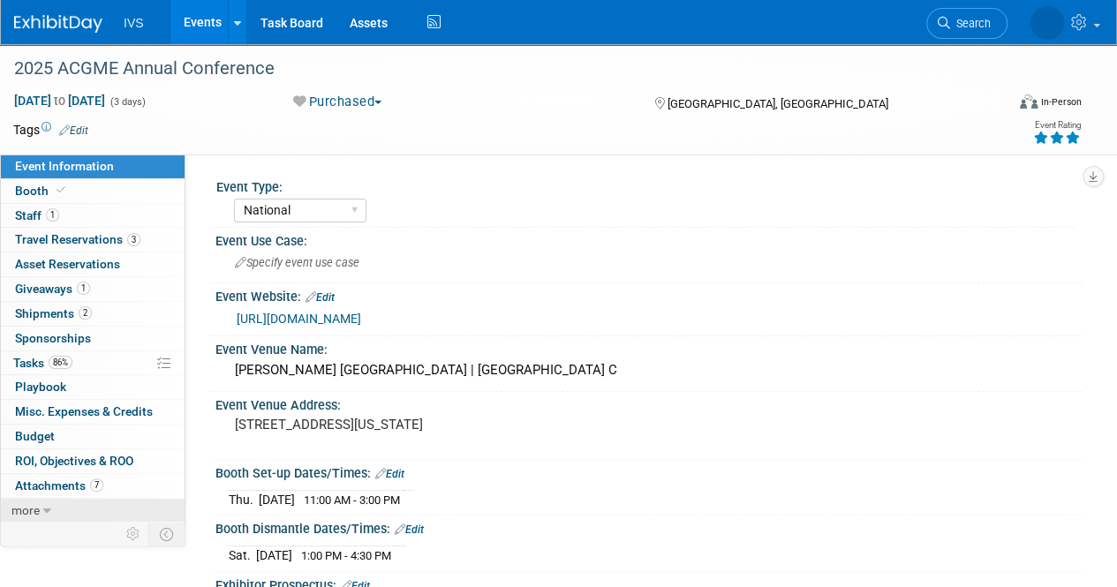 The height and width of the screenshot is (587, 1117). Describe the element at coordinates (648, 403) in the screenshot. I see `div: Event Venue Address:` at that location.